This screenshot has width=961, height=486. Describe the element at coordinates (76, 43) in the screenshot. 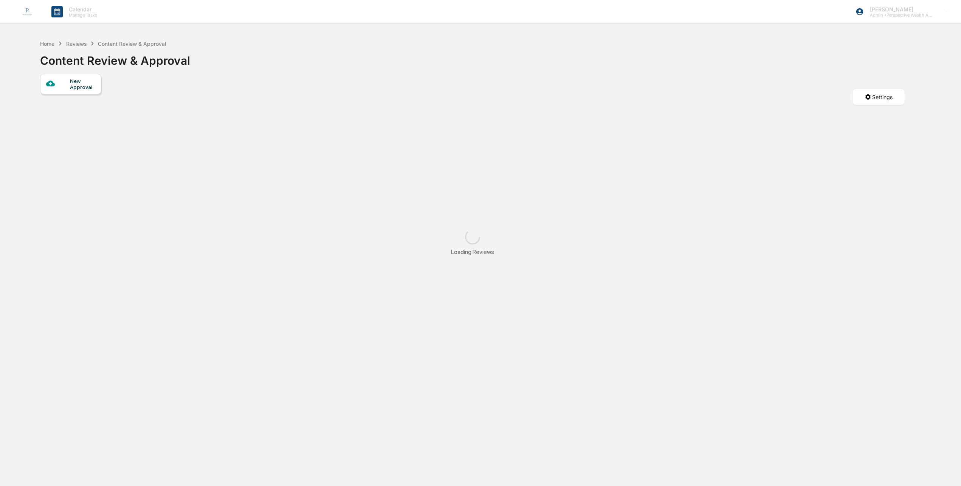

I see `div: Reviews` at that location.